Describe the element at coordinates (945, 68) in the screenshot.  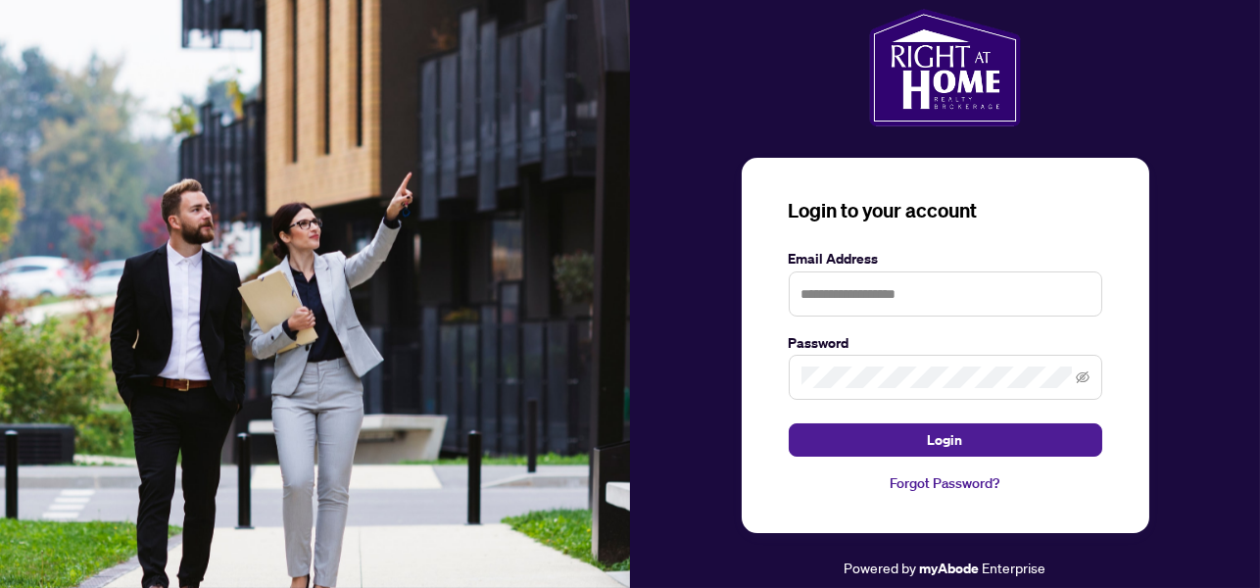
I see `img: ma-logo` at that location.